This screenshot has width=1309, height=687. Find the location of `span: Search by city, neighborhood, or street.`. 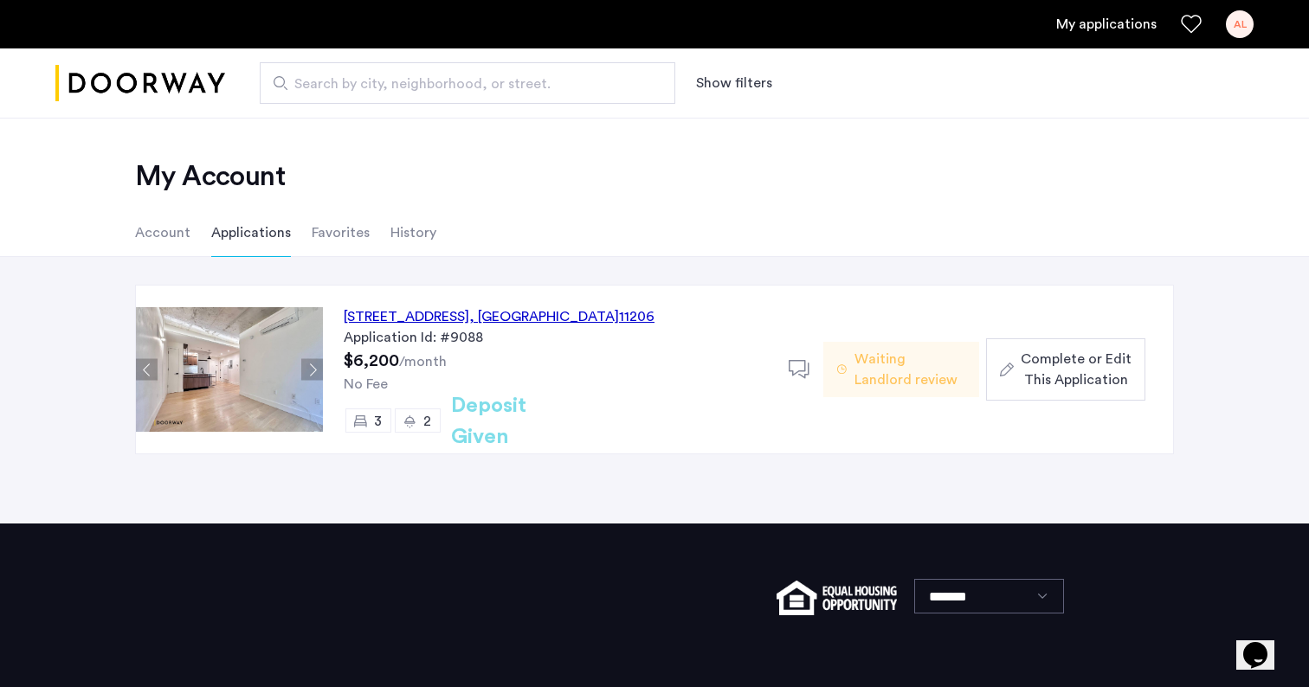

span: Search by city, neighborhood, or street. is located at coordinates (461, 84).